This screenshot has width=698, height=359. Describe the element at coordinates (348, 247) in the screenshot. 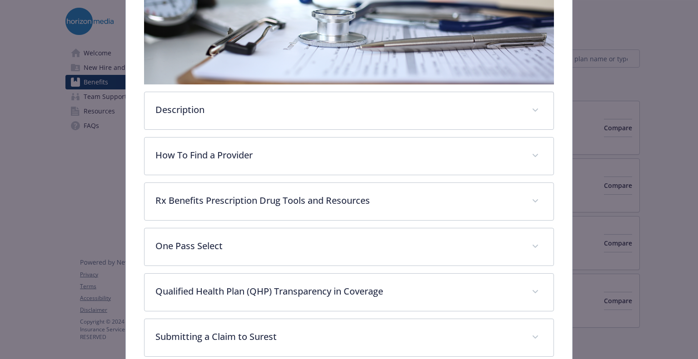

I see `div: One Pass Select` at that location.